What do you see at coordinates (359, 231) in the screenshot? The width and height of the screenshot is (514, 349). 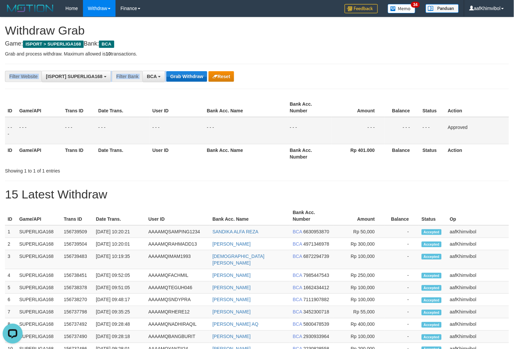 I see `td: Rp 50,000` at bounding box center [359, 231].